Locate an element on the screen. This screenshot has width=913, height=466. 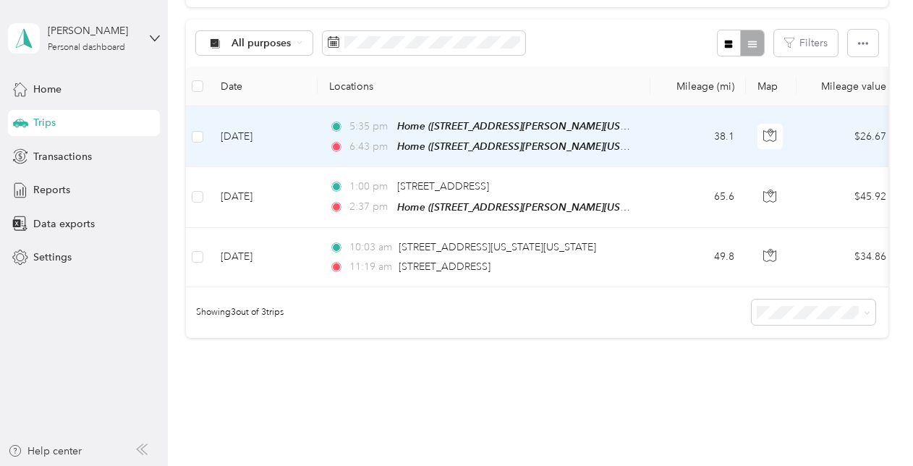
span: Trips is located at coordinates (44, 122).